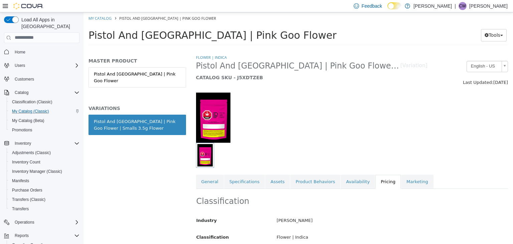 Image resolution: width=513 pixels, height=244 pixels. What do you see at coordinates (232, 169) in the screenshot?
I see `a: Product Behaviors` at bounding box center [232, 169].